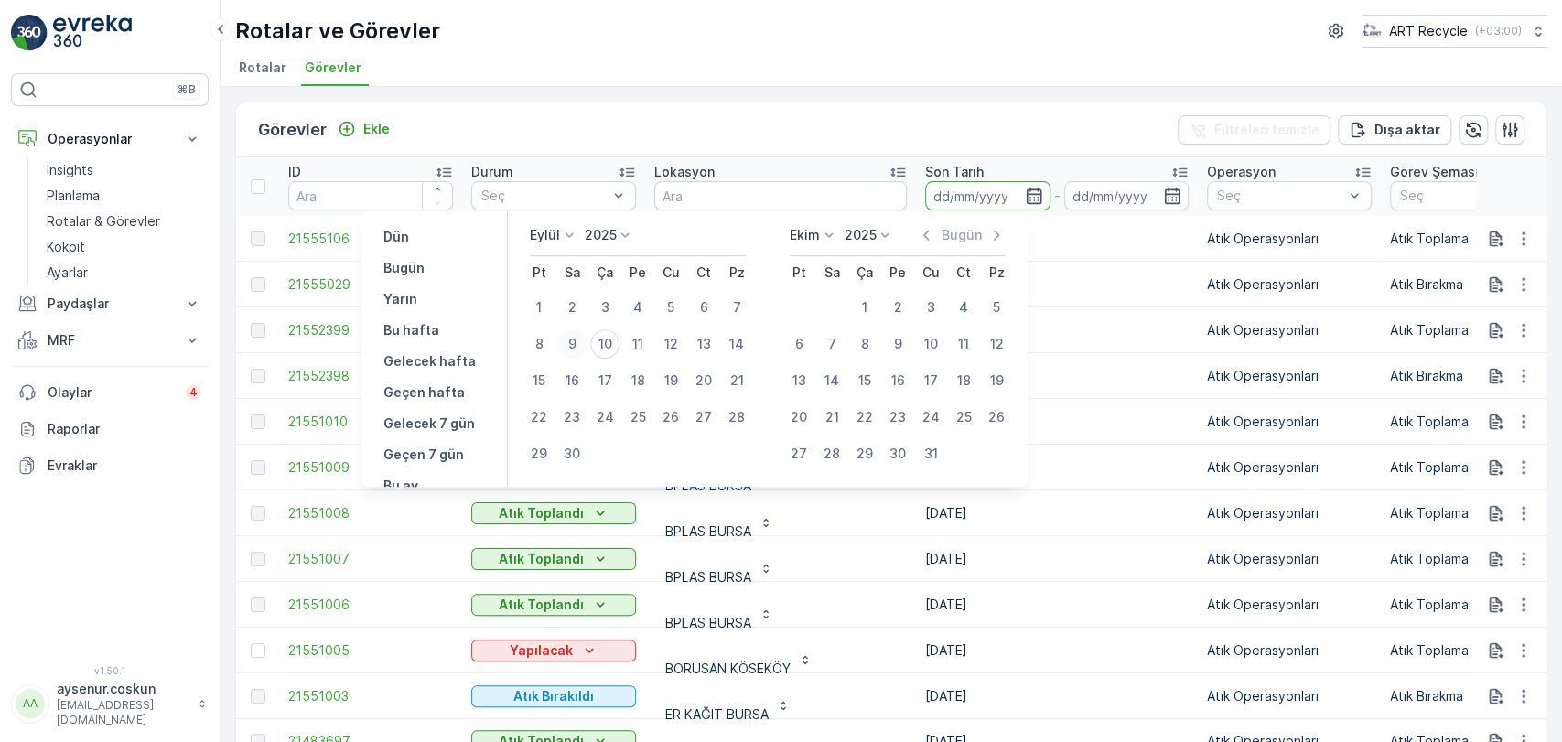  I want to click on button: Geçen hafta, so click(424, 393).